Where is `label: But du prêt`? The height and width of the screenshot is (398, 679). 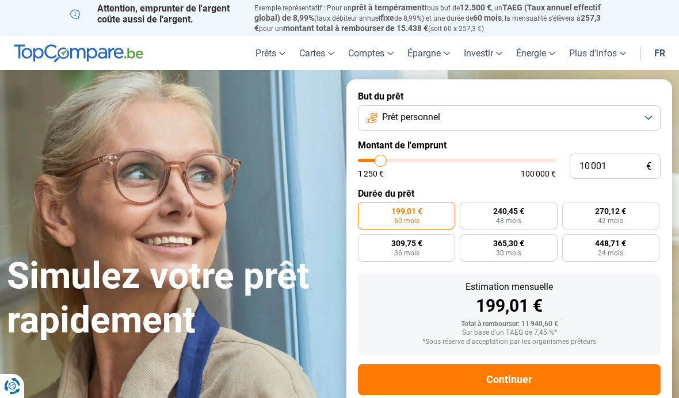 label: But du prêt is located at coordinates (509, 96).